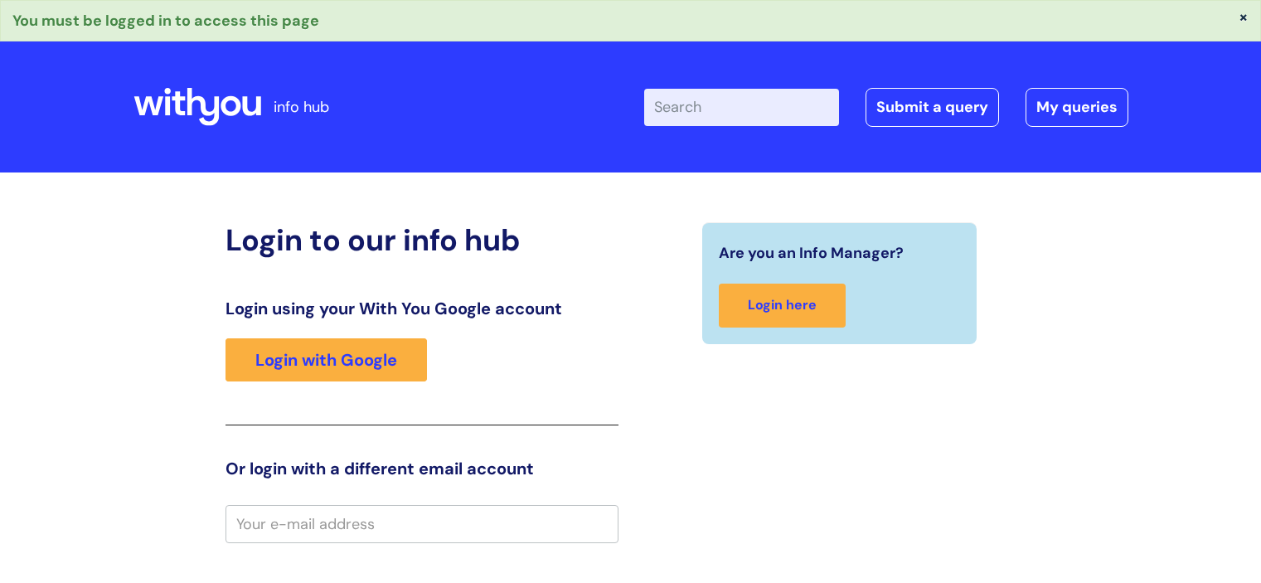  Describe the element at coordinates (811, 253) in the screenshot. I see `span: Are you an Info Manager?` at that location.